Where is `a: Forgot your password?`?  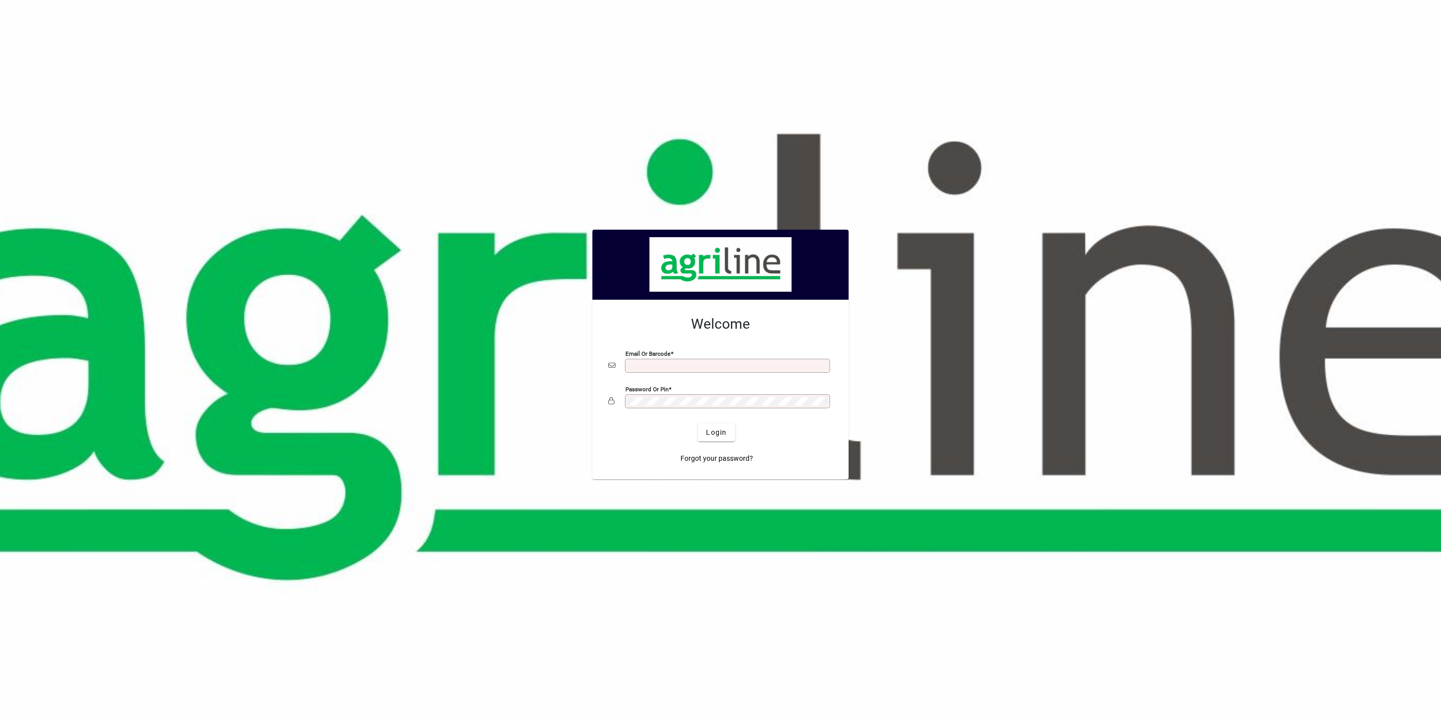
a: Forgot your password? is located at coordinates (716, 458).